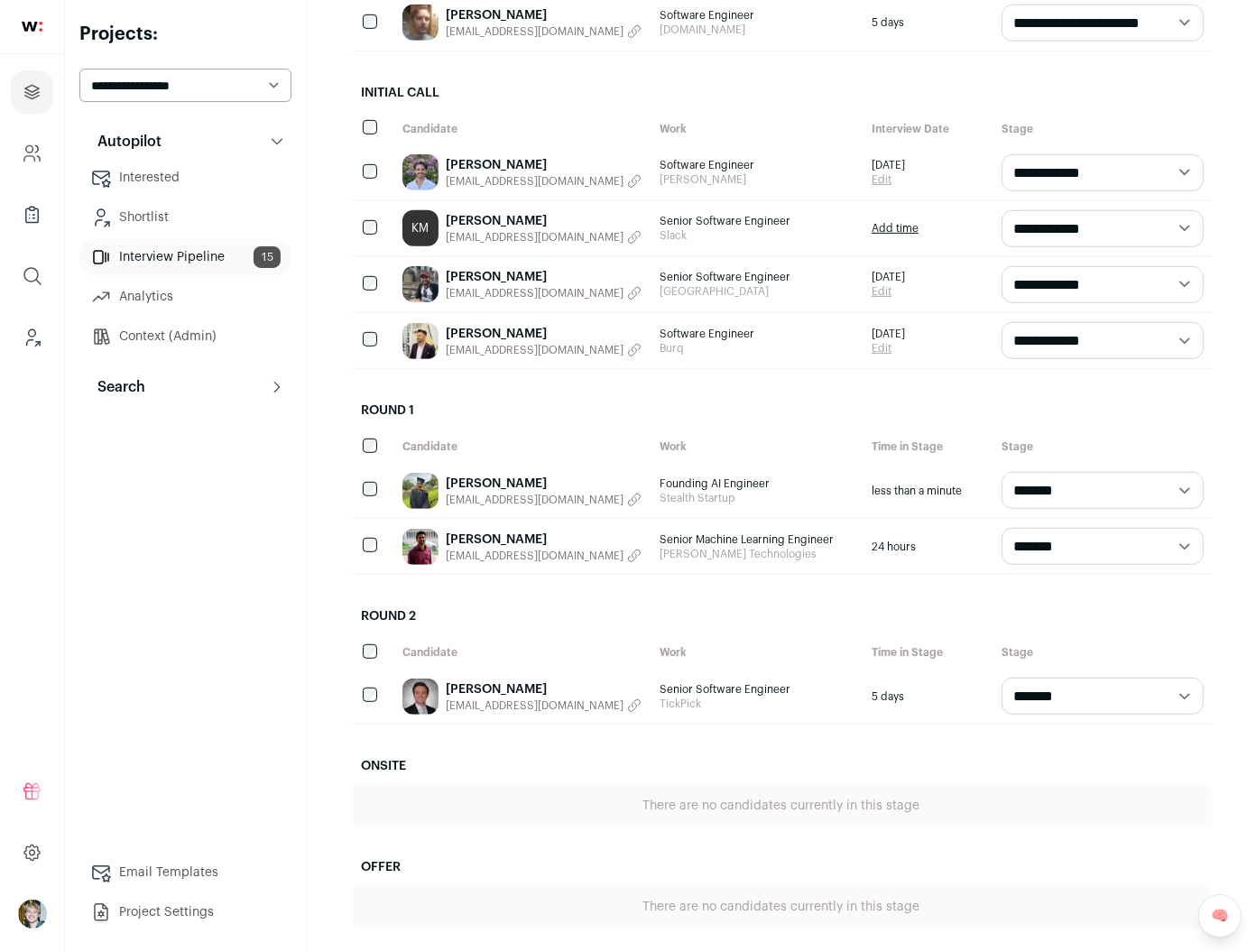  I want to click on img: 6bfc1cc415342d25aeac9c1e58f25e29d9ca08c9c94df2e7ff81cc7a64ce8ec4, so click(420, 696).